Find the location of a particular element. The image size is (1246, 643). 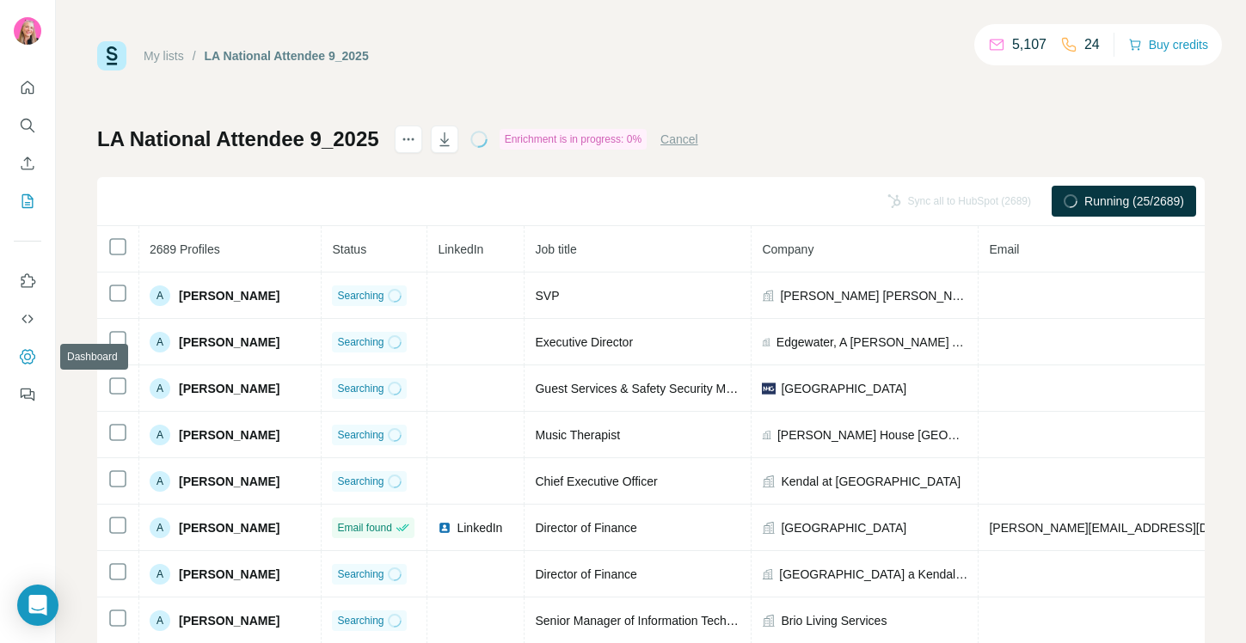

p: 24 is located at coordinates (1092, 45).